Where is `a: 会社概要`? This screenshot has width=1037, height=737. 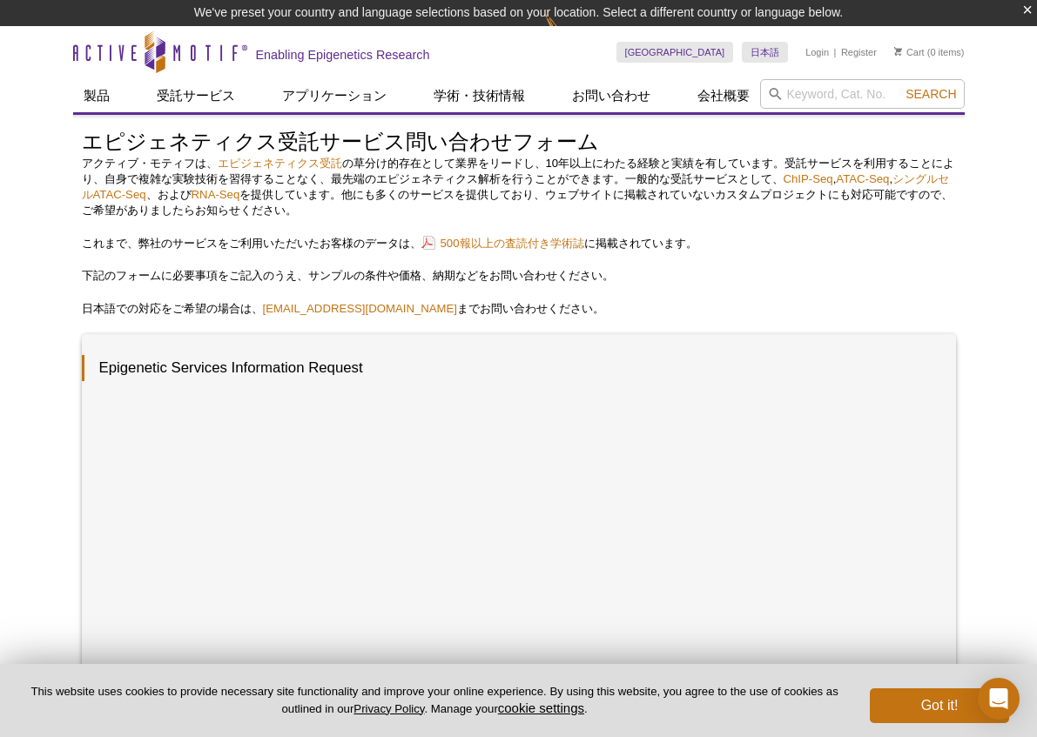
a: 会社概要 is located at coordinates (723, 96).